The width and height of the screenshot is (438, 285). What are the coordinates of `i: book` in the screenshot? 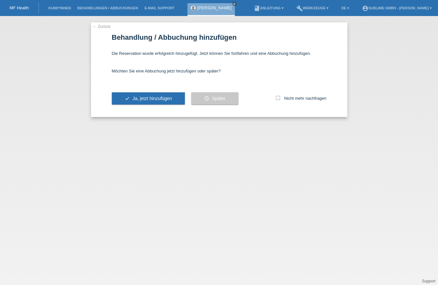 It's located at (257, 8).